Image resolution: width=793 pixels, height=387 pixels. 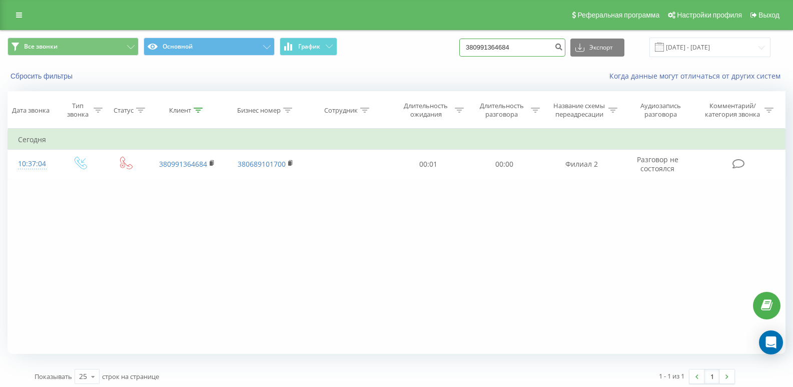 I want to click on div: Клиент, so click(x=180, y=110).